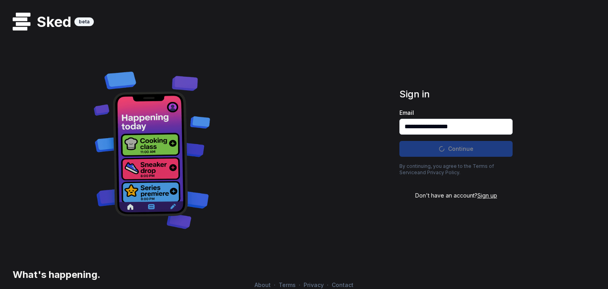  What do you see at coordinates (287, 285) in the screenshot?
I see `span: Terms` at bounding box center [287, 285].